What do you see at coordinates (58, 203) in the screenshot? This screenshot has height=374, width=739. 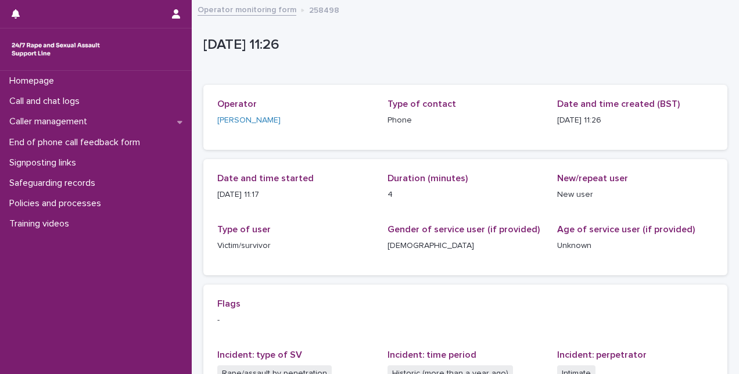 I see `p: Policies and processes` at bounding box center [58, 203].